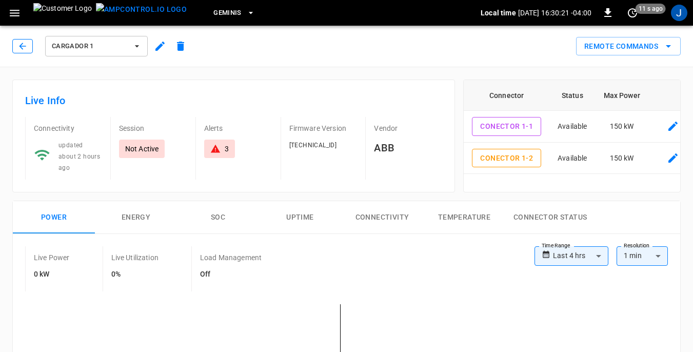  What do you see at coordinates (632, 13) in the screenshot?
I see `button: set refresh interval` at bounding box center [632, 13].